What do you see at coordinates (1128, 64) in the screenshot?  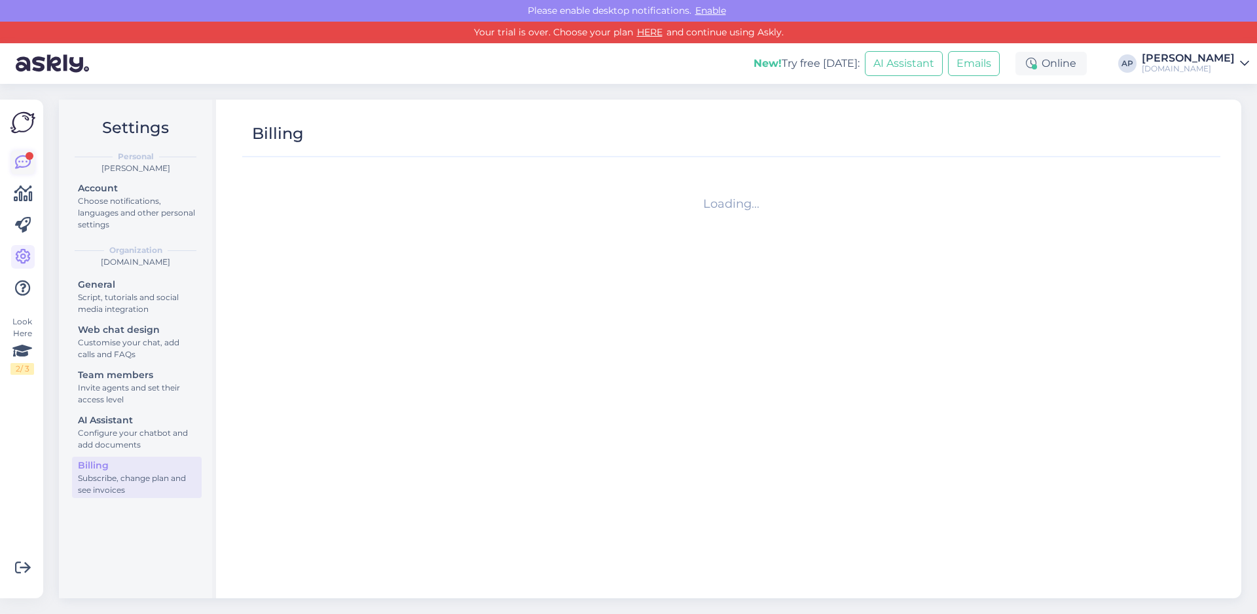 I see `div: AP` at bounding box center [1128, 64].